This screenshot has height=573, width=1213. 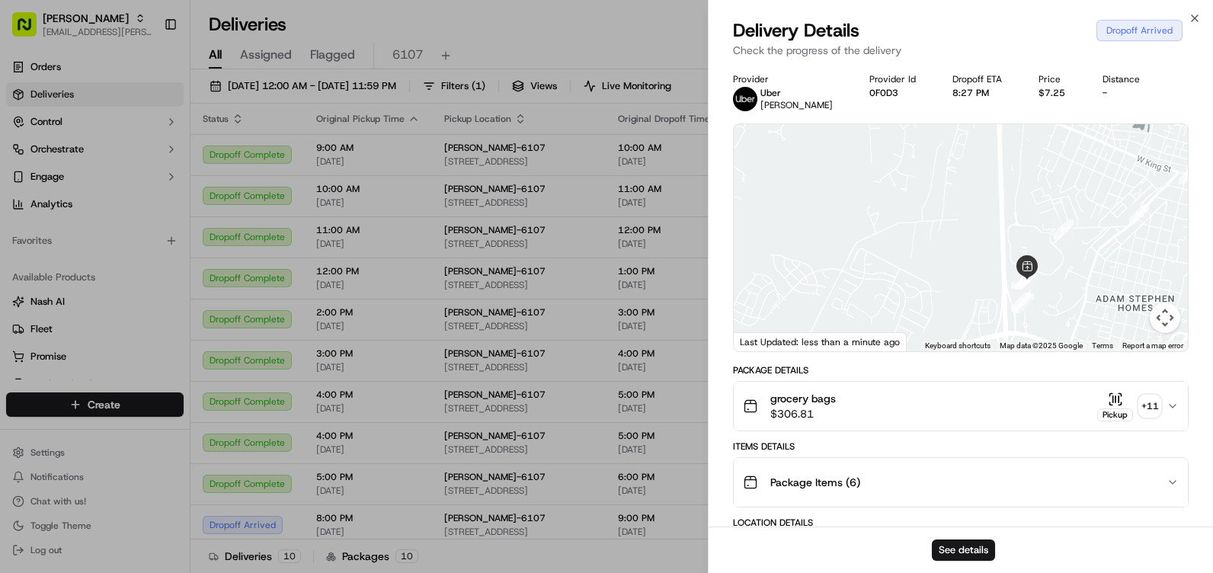 I want to click on img: 1736555255976-a54dd68f-1ca7-489b-9aae-adbdc363a1c4, so click(x=29, y=159).